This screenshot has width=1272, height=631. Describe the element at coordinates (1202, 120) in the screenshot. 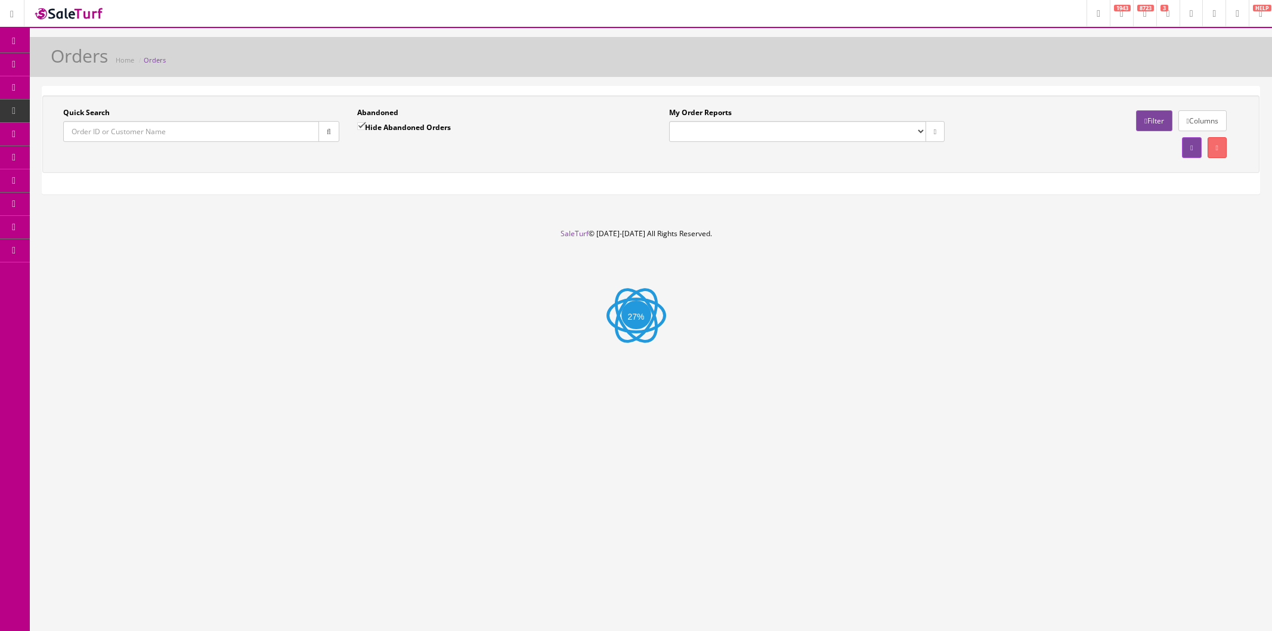

I see `a: Columns` at that location.